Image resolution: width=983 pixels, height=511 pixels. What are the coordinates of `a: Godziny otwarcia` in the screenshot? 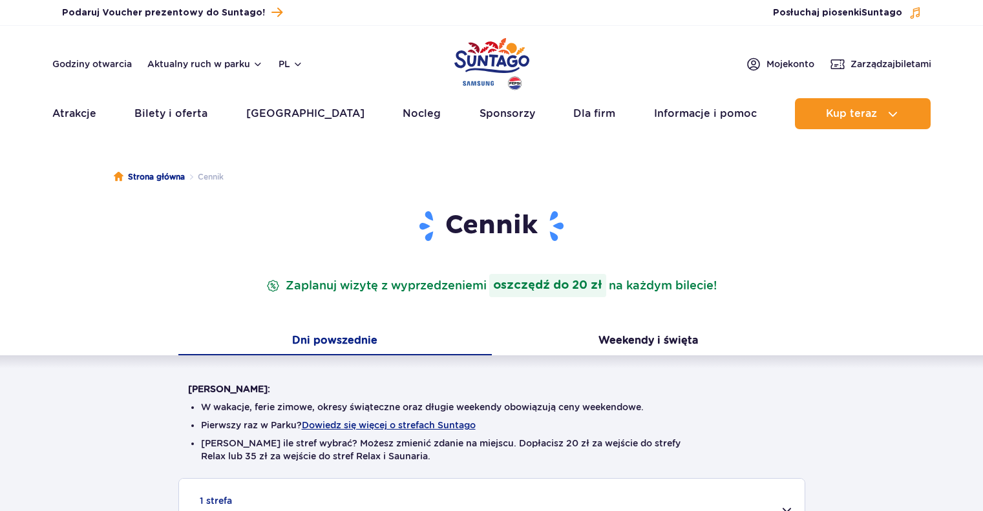 It's located at (92, 64).